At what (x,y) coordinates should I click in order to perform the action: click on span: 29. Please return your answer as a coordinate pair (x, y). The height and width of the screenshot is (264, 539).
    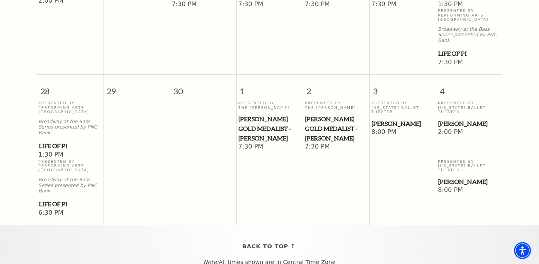
    Looking at the image, I should click on (136, 88).